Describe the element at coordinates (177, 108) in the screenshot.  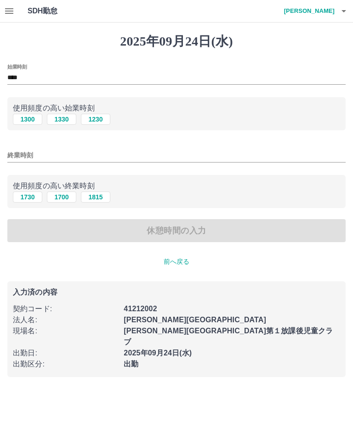
I see `p: 使用頻度の高い始業時刻` at that location.